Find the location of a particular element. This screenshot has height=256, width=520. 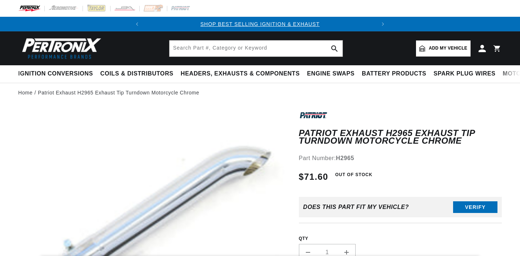

label: QTY is located at coordinates (401, 238).